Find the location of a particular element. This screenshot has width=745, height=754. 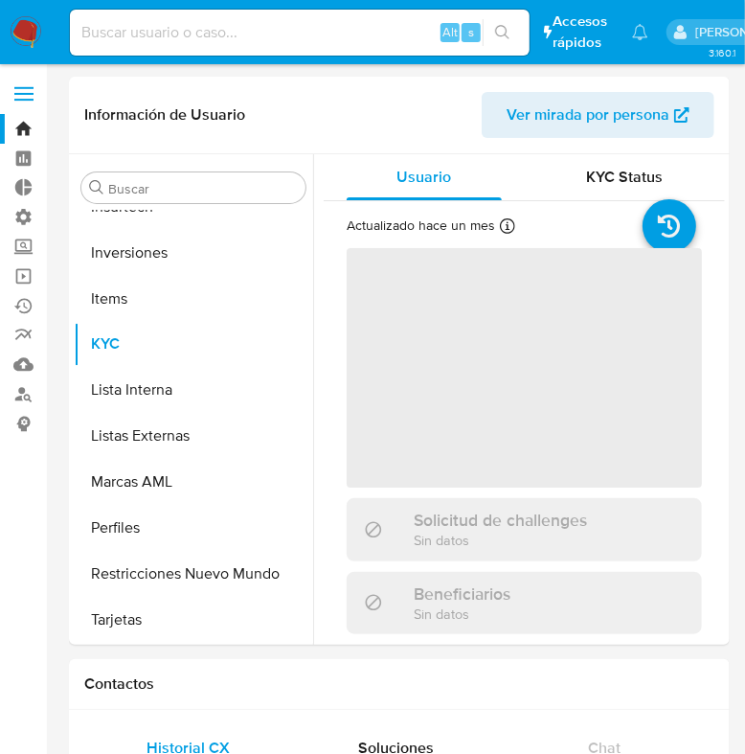

button: KYC is located at coordinates (194, 345).